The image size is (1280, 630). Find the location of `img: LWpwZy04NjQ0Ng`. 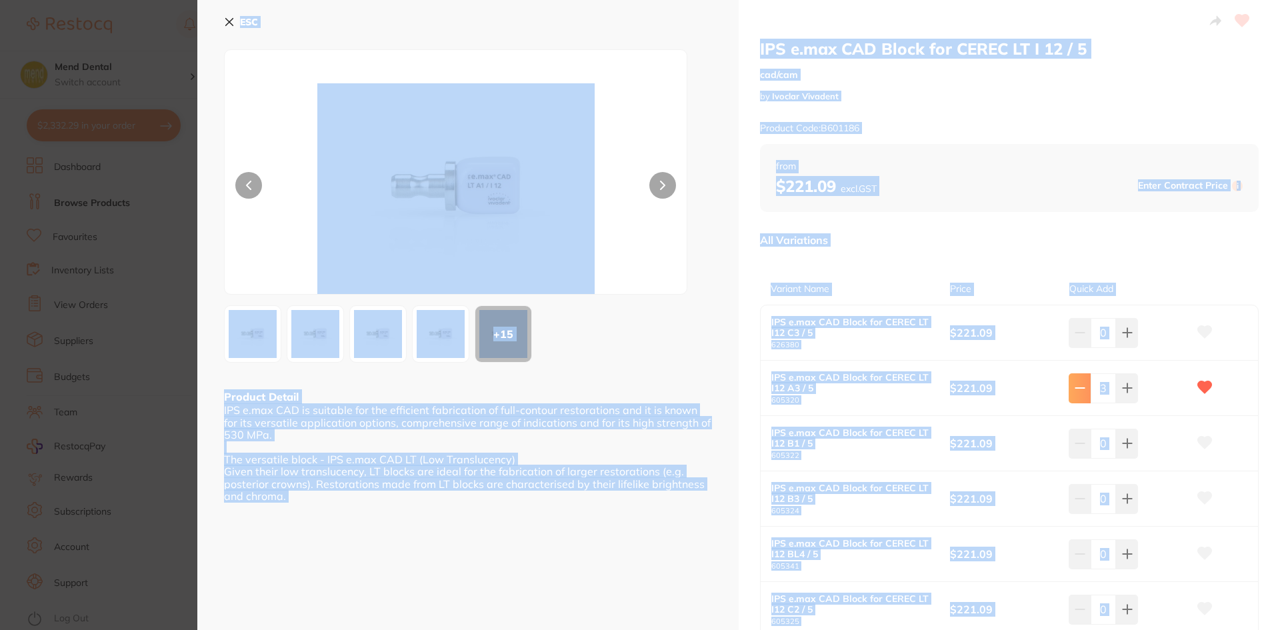

img: LWpwZy04NjQ0Ng is located at coordinates (315, 334).